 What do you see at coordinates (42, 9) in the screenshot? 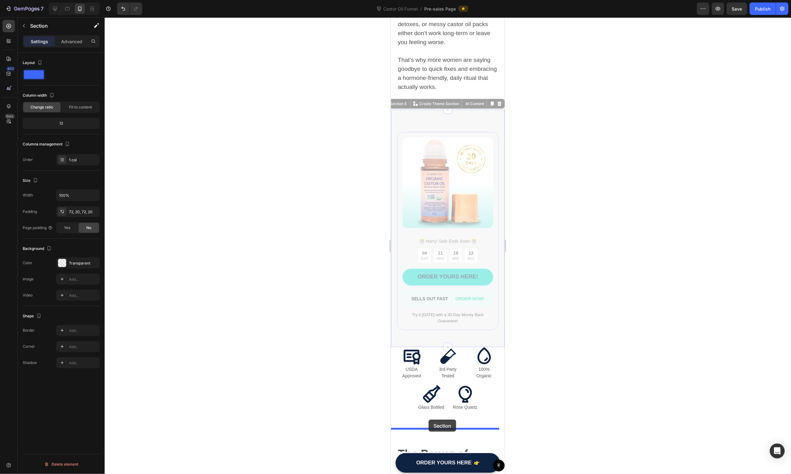
I see `p: 7` at bounding box center [42, 9].